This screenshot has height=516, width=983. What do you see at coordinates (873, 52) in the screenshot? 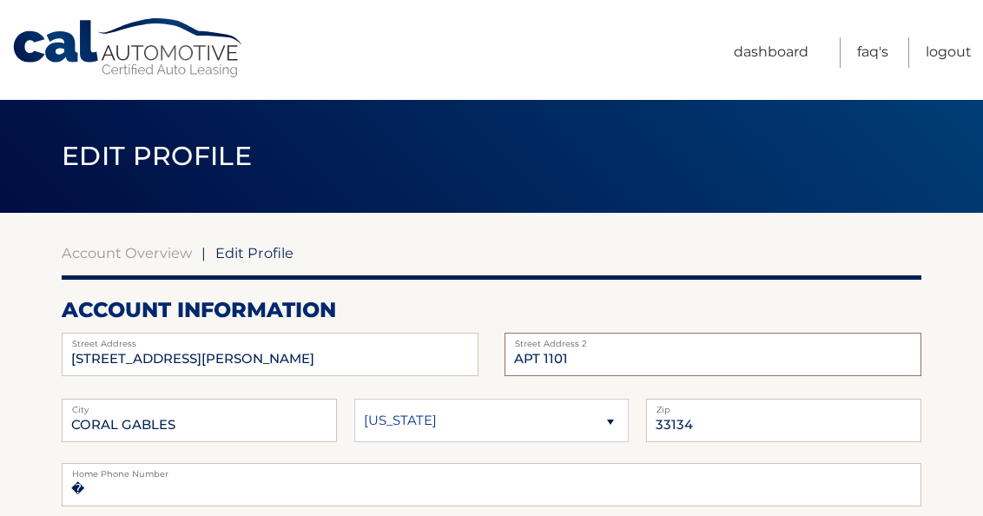
I see `a: FAQ's` at bounding box center [873, 52].